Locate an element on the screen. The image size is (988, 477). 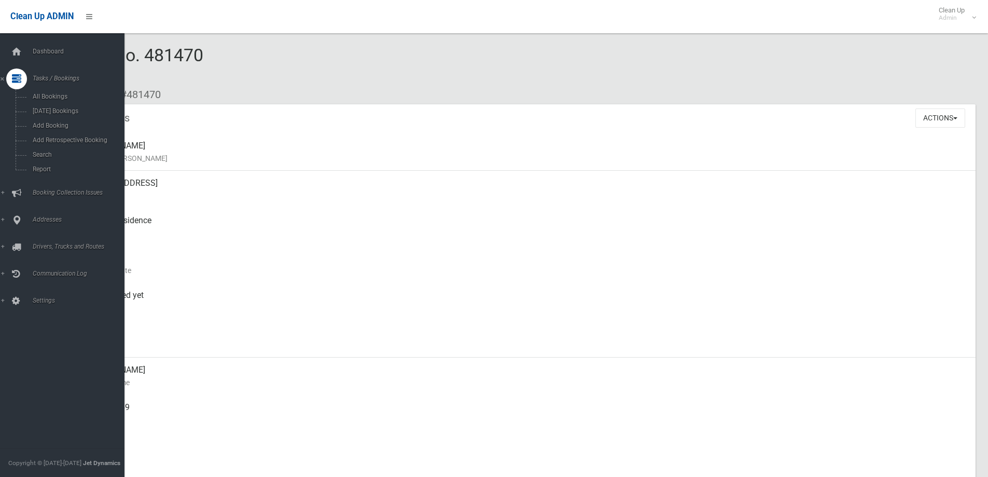
small: Address is located at coordinates (525, 195).